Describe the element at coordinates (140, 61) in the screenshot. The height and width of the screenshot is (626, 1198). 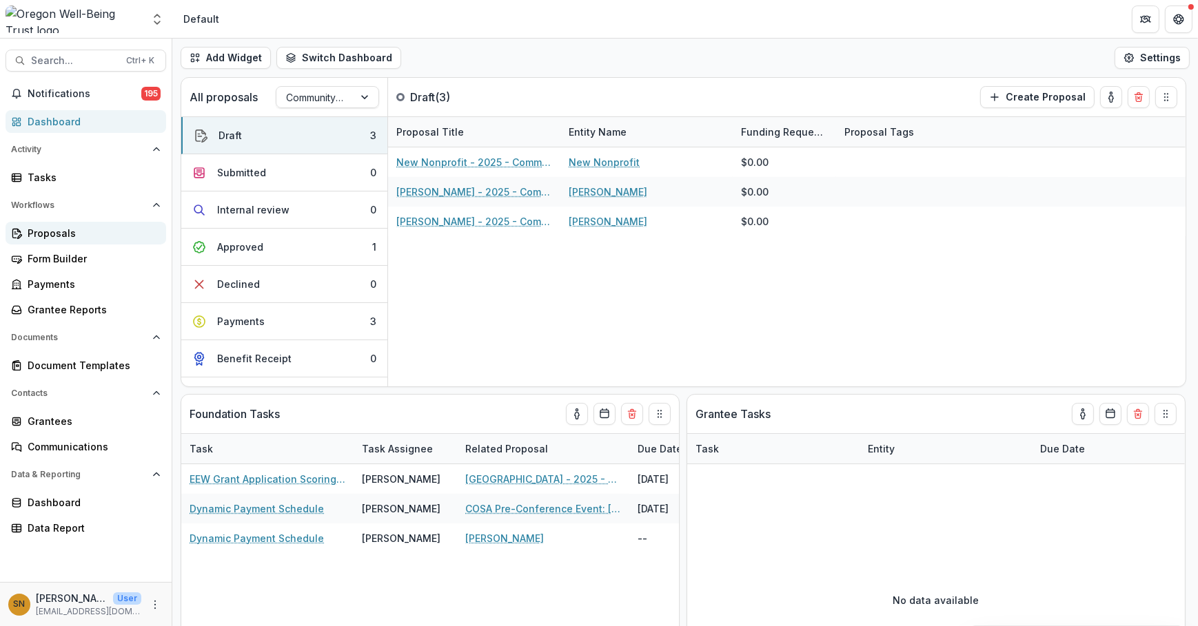
I see `div: Ctrl + K` at that location.